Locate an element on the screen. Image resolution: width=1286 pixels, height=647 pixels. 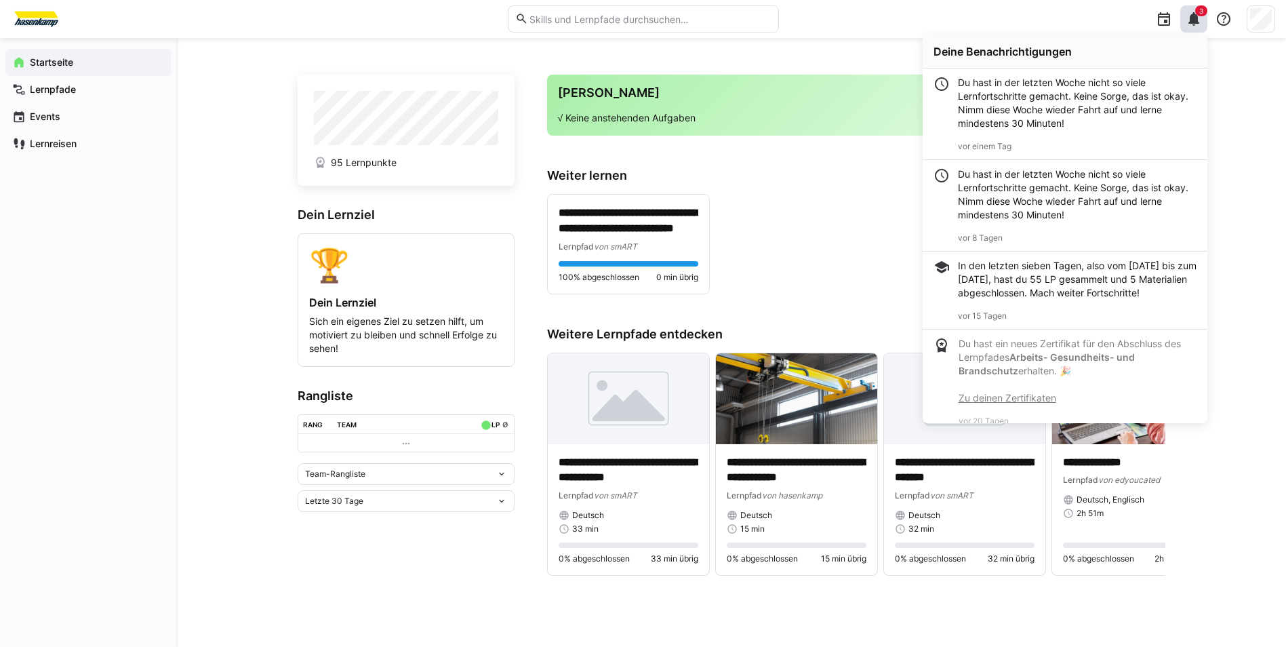
span: vor 8 Tagen is located at coordinates (980, 237).